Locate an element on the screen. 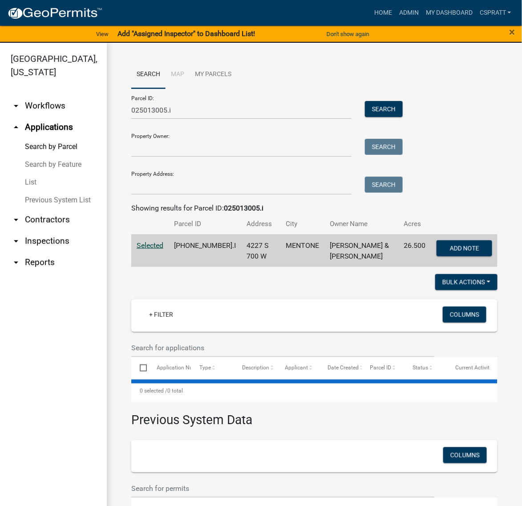 The image size is (522, 506). span: Status is located at coordinates (421, 368).